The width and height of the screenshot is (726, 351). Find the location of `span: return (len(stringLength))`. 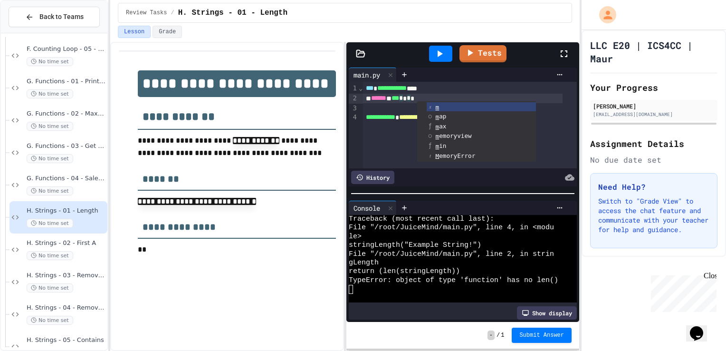

span: return (len(stringLength)) is located at coordinates (404, 271).